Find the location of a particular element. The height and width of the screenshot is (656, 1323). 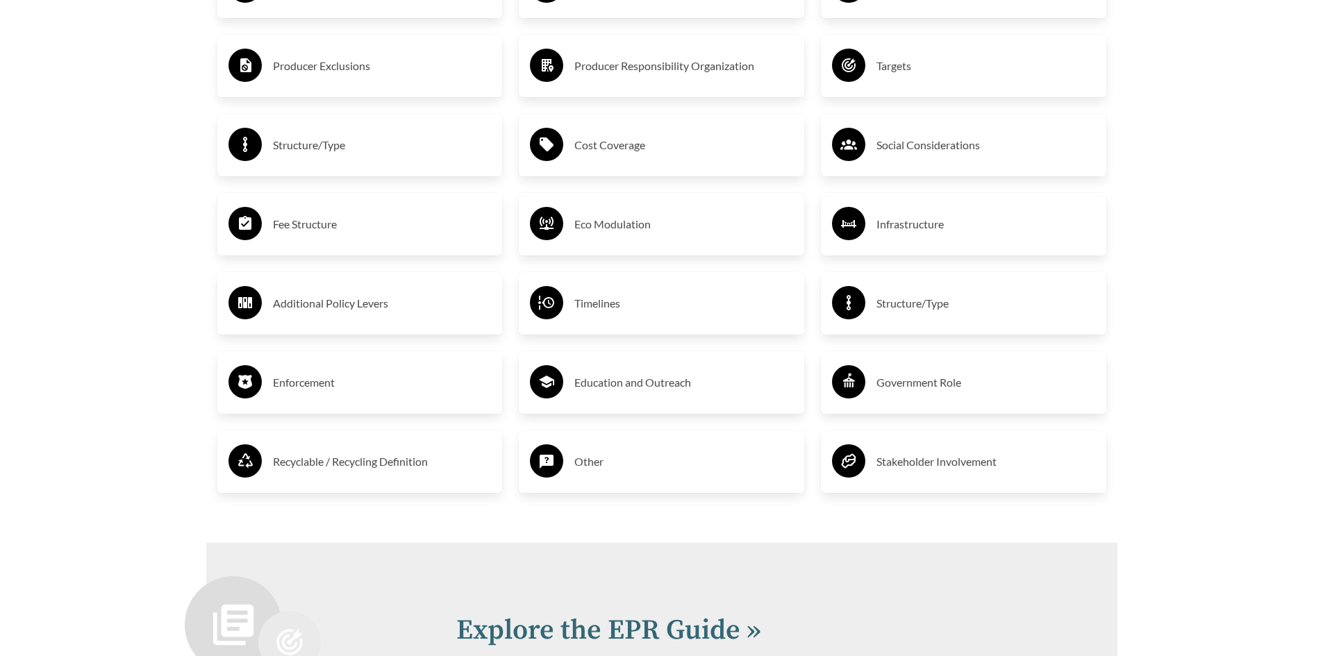

a: Explore the EPR Guide » is located at coordinates (609, 631).